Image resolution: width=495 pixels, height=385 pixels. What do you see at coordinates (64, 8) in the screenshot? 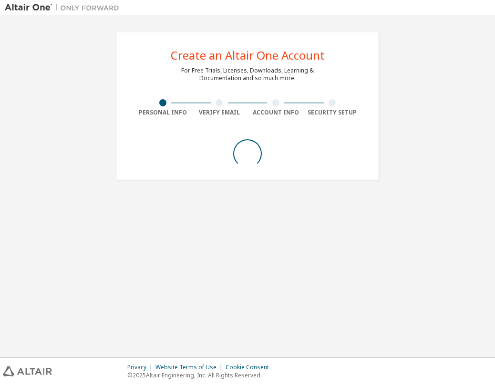
I see `img: Altair One` at bounding box center [64, 8].